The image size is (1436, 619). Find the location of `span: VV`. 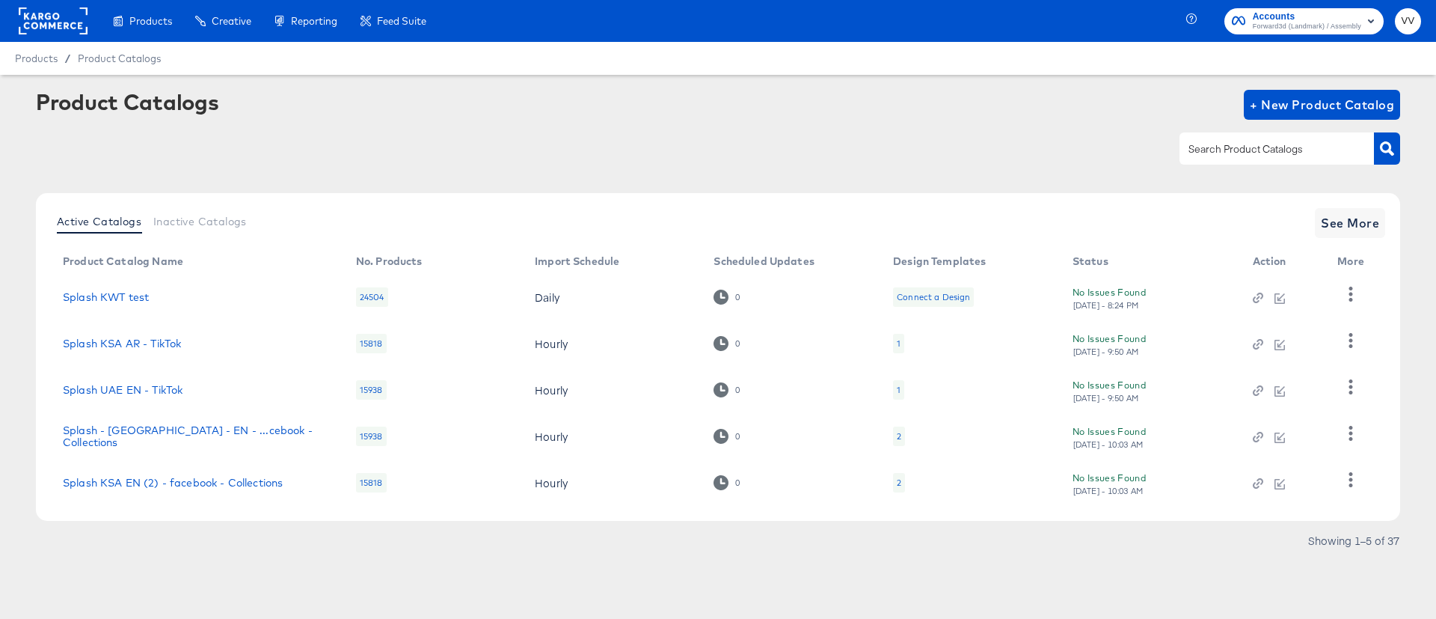

span: VV is located at coordinates (1408, 21).